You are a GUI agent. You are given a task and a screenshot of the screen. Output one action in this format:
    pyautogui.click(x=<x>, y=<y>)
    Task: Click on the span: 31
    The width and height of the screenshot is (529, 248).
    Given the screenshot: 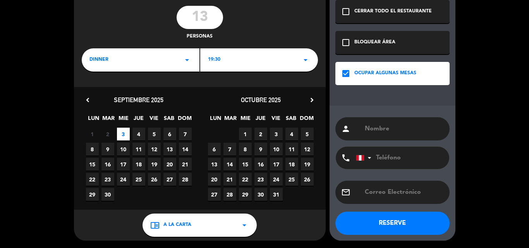 What is the action you would take?
    pyautogui.click(x=276, y=195)
    